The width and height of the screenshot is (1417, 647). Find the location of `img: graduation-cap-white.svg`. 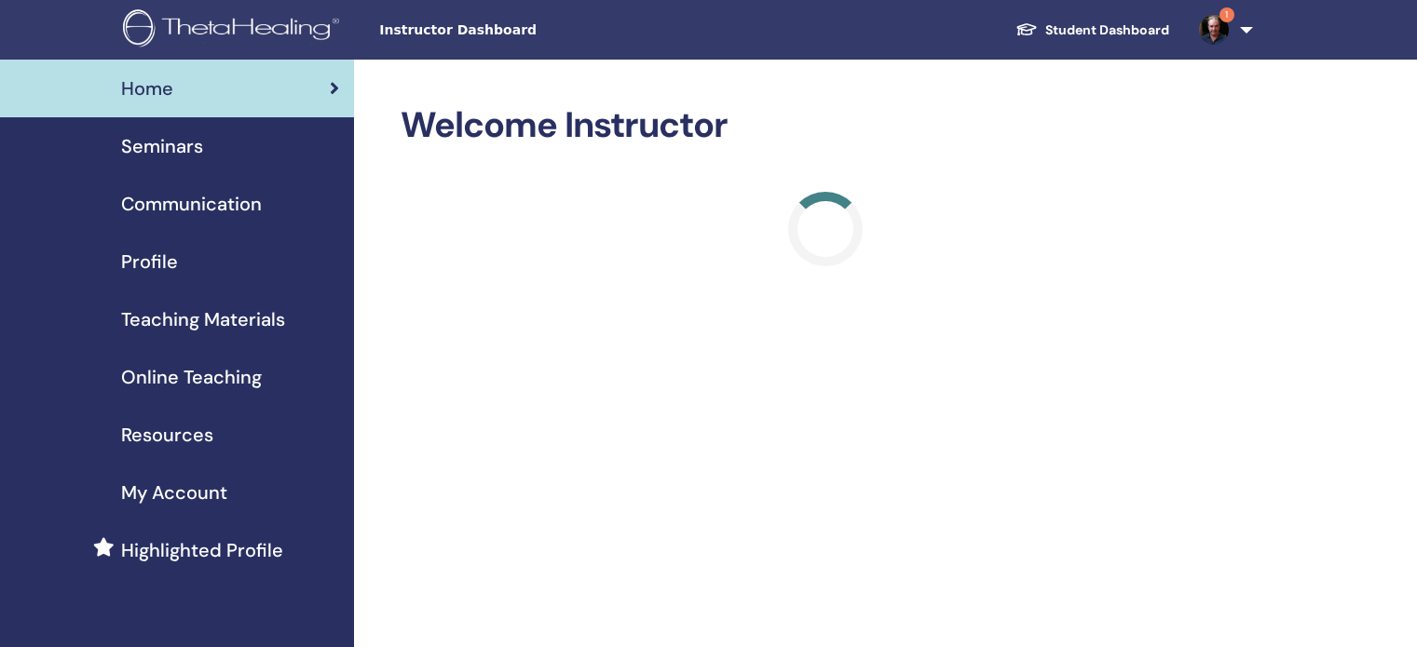

img: graduation-cap-white.svg is located at coordinates (1027, 29).